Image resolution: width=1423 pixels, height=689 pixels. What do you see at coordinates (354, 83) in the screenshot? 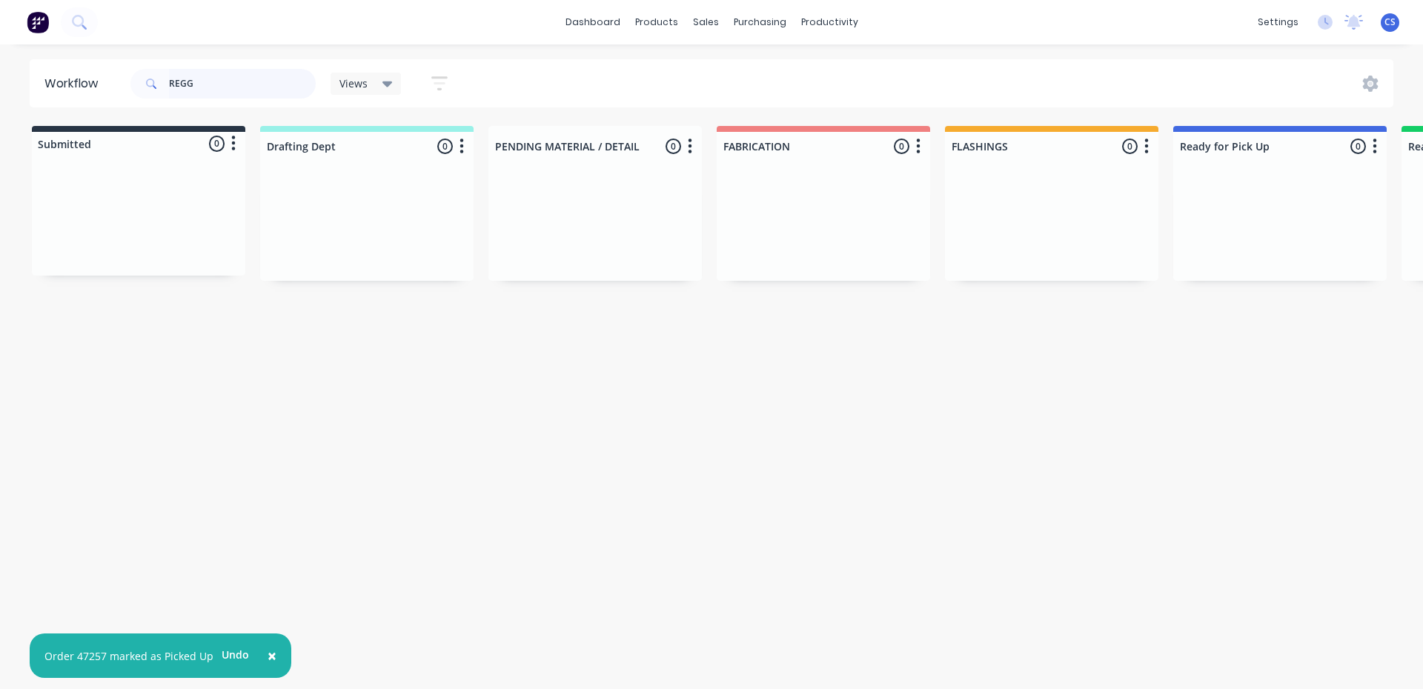
I see `span: Views` at bounding box center [354, 83].